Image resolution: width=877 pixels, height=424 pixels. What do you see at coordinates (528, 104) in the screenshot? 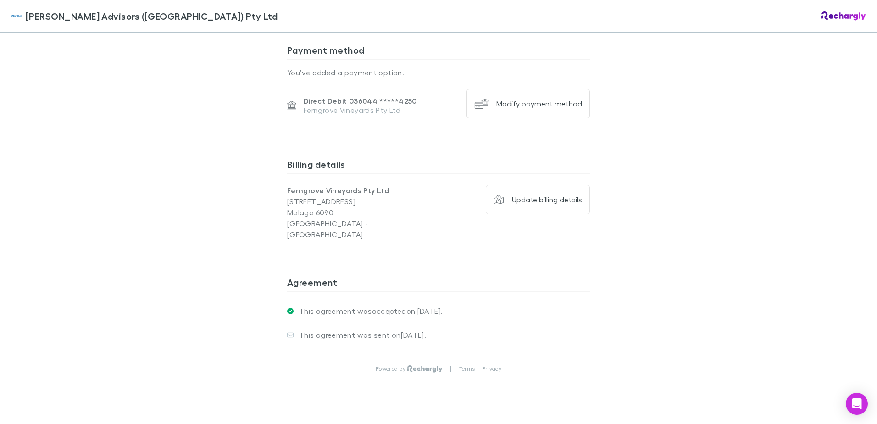
I see `button: Modify payment method` at bounding box center [528, 104].